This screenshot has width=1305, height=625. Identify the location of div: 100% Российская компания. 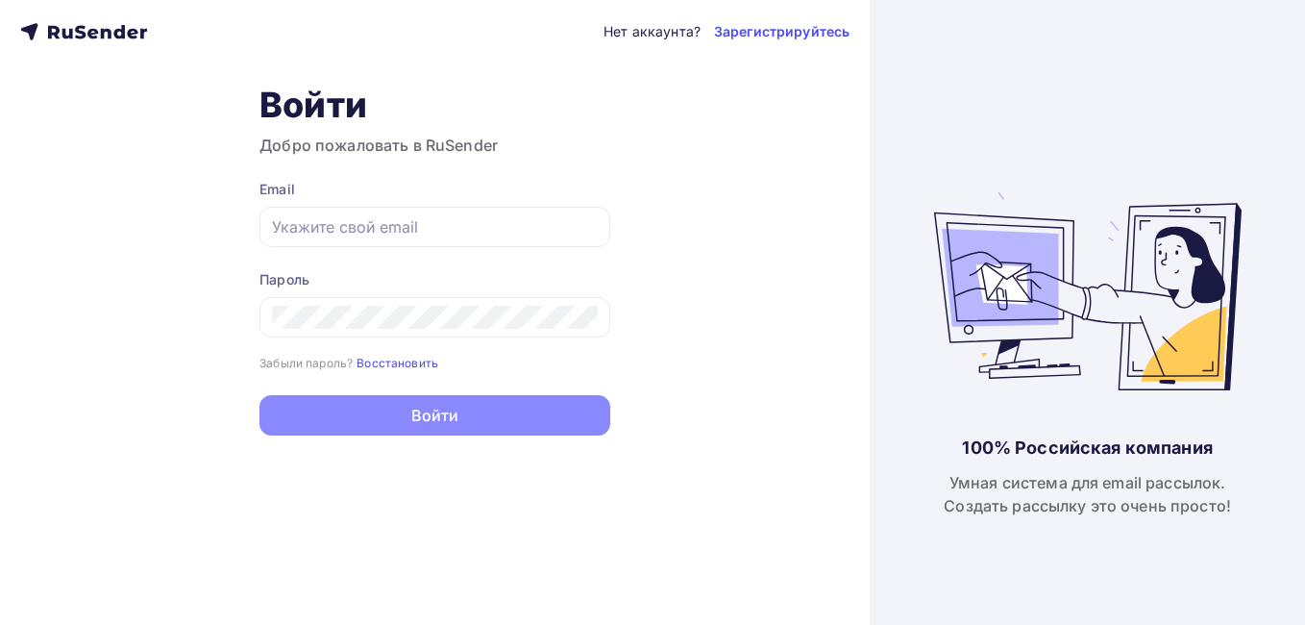
(1087, 448).